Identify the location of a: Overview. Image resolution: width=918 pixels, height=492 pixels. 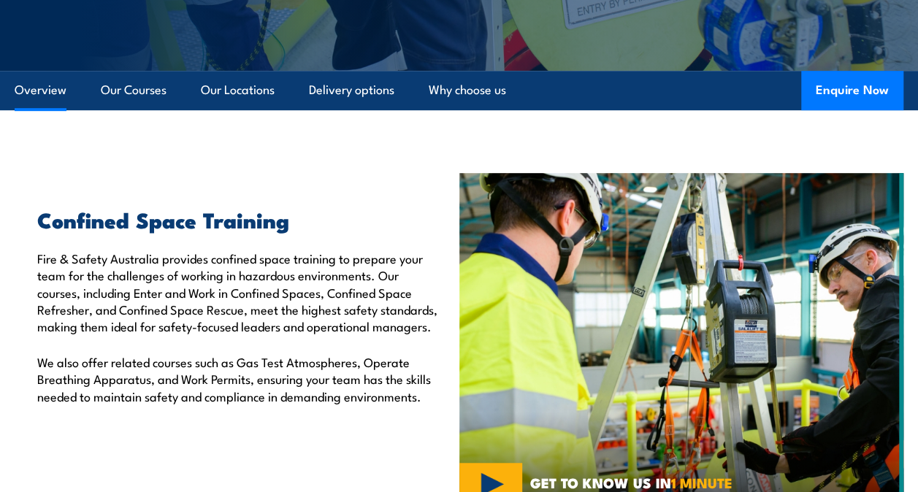
(40, 90).